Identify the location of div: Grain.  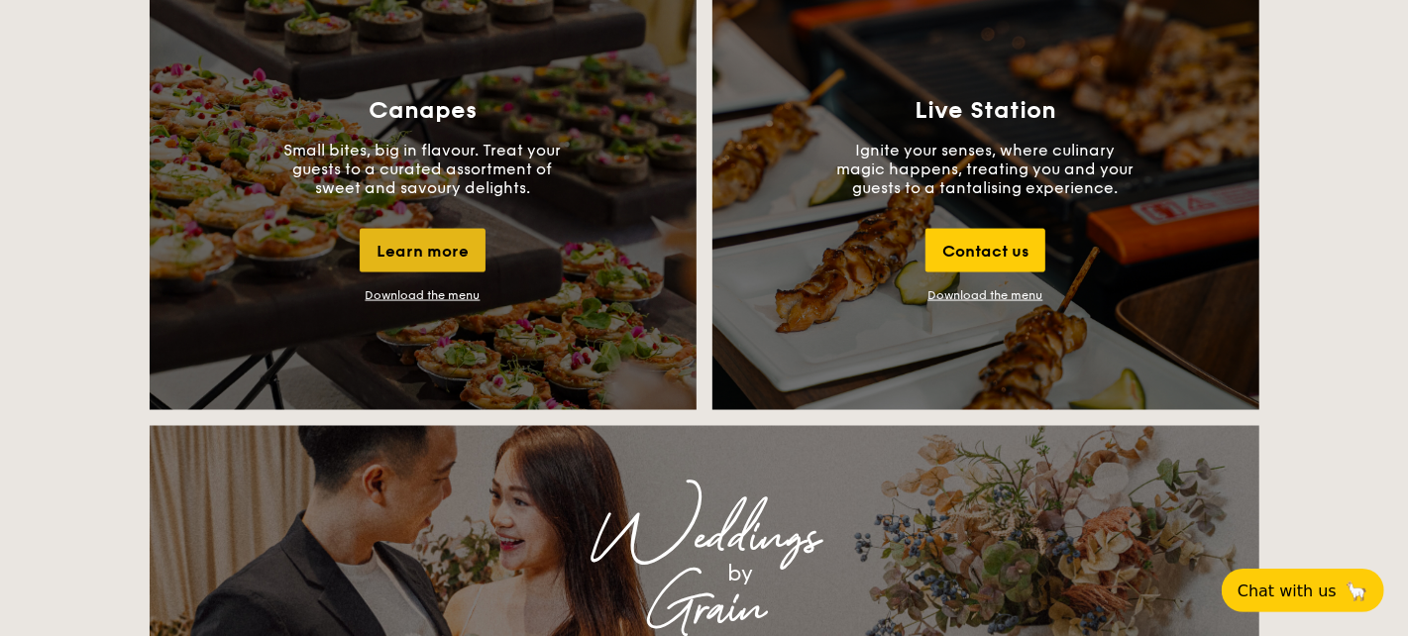
(704, 610).